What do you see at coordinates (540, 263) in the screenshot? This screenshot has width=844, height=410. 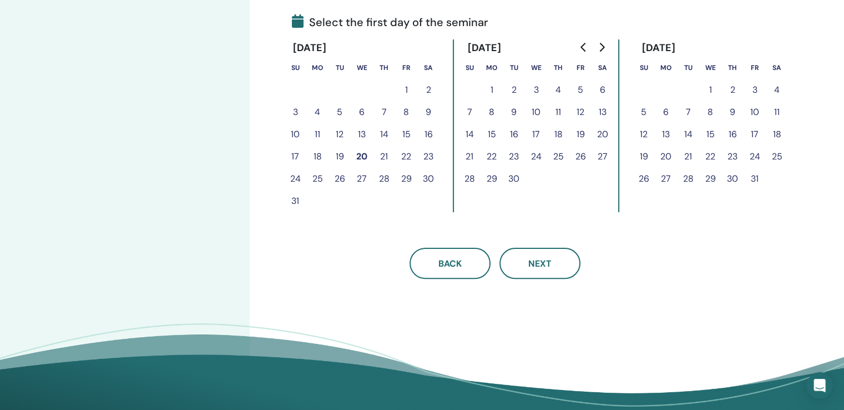 I see `button: Next` at bounding box center [540, 263].